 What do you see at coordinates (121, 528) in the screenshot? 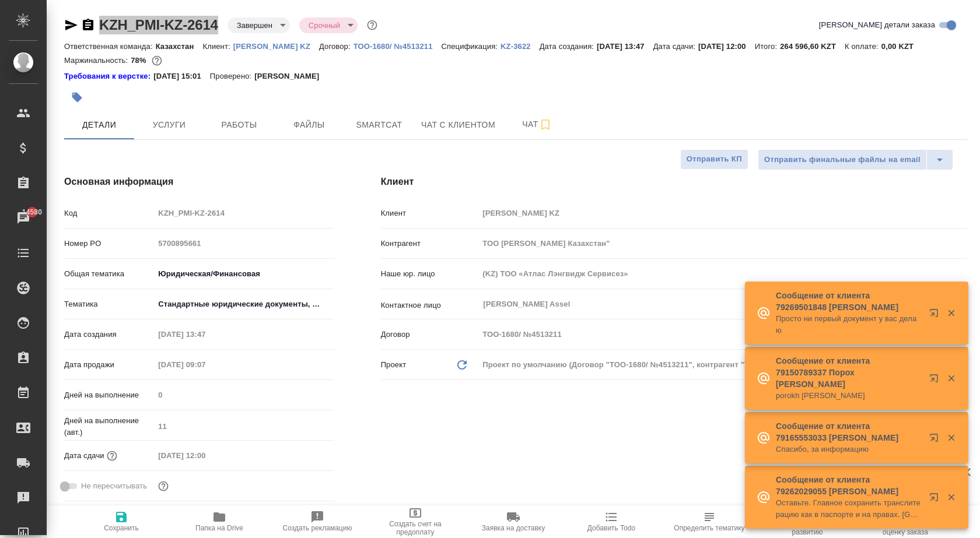
I see `span: Сохранить` at bounding box center [121, 528].